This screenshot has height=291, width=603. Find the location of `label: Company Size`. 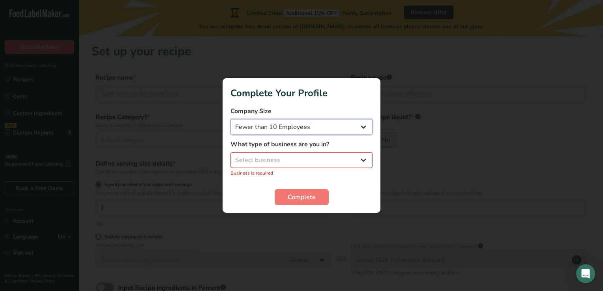

label: Company Size is located at coordinates (302, 111).